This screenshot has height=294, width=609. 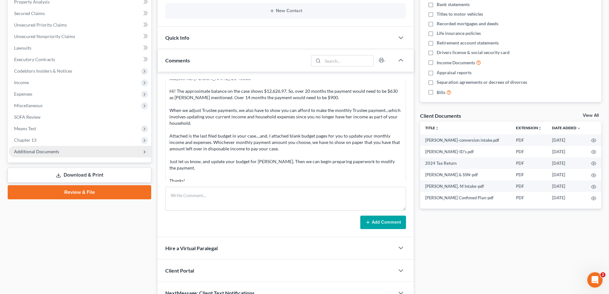 I want to click on span: Drivers license & social security card, so click(x=473, y=52).